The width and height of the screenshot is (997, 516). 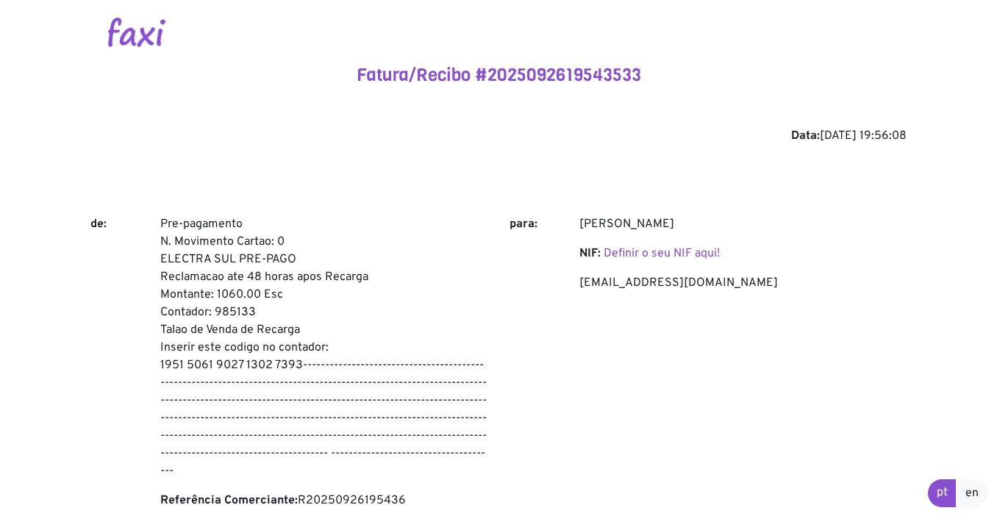 What do you see at coordinates (323, 348) in the screenshot?
I see `p: Pre-pagamento N. Movimento Cartao: 0 ELECTRA SUL PRE-PAGO Reclamacao ate 48 horas apos Recarga Mo...` at bounding box center [323, 348].